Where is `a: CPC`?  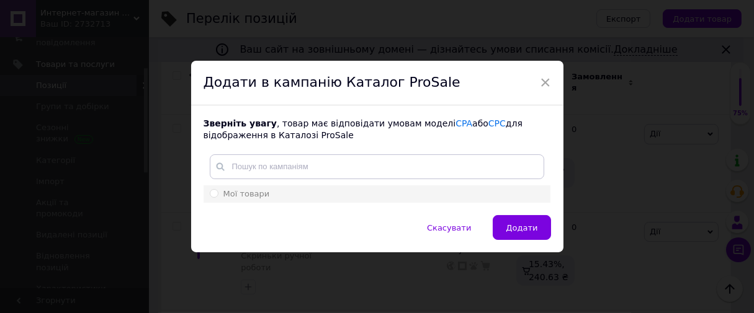 a: CPC is located at coordinates (497, 123).